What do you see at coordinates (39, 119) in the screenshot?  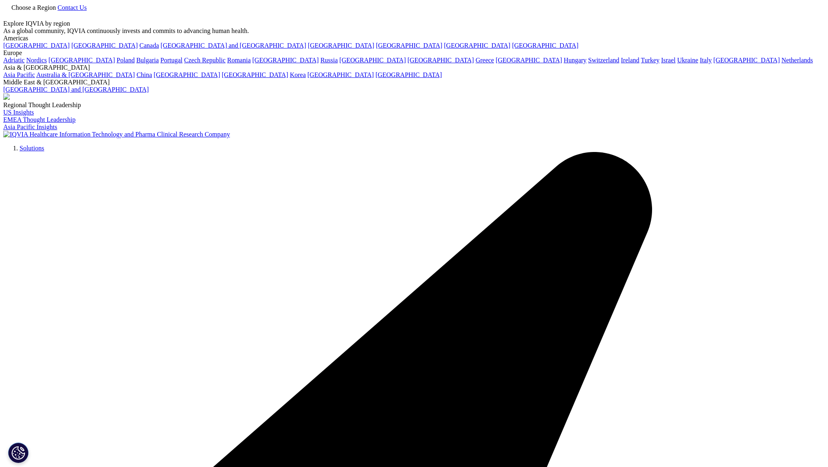 I see `a: EMEA Thought Leadership` at bounding box center [39, 119].